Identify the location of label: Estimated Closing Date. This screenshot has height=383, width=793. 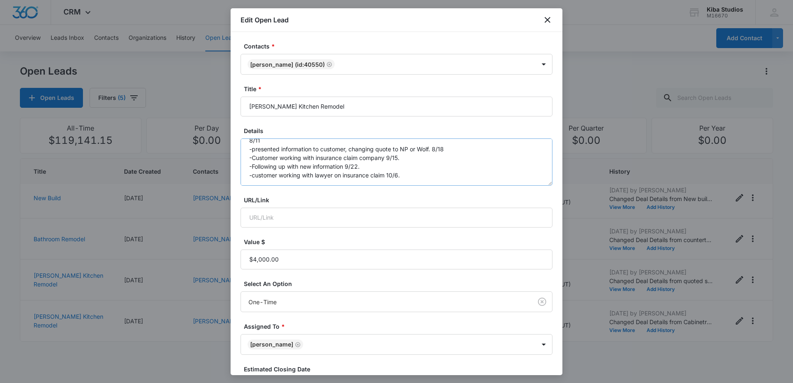
(400, 369).